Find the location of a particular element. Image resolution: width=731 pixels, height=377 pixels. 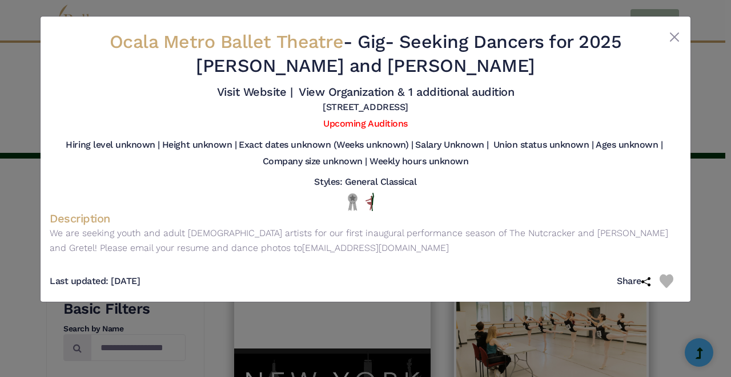

h5: Salary Unknown | is located at coordinates (452, 145).